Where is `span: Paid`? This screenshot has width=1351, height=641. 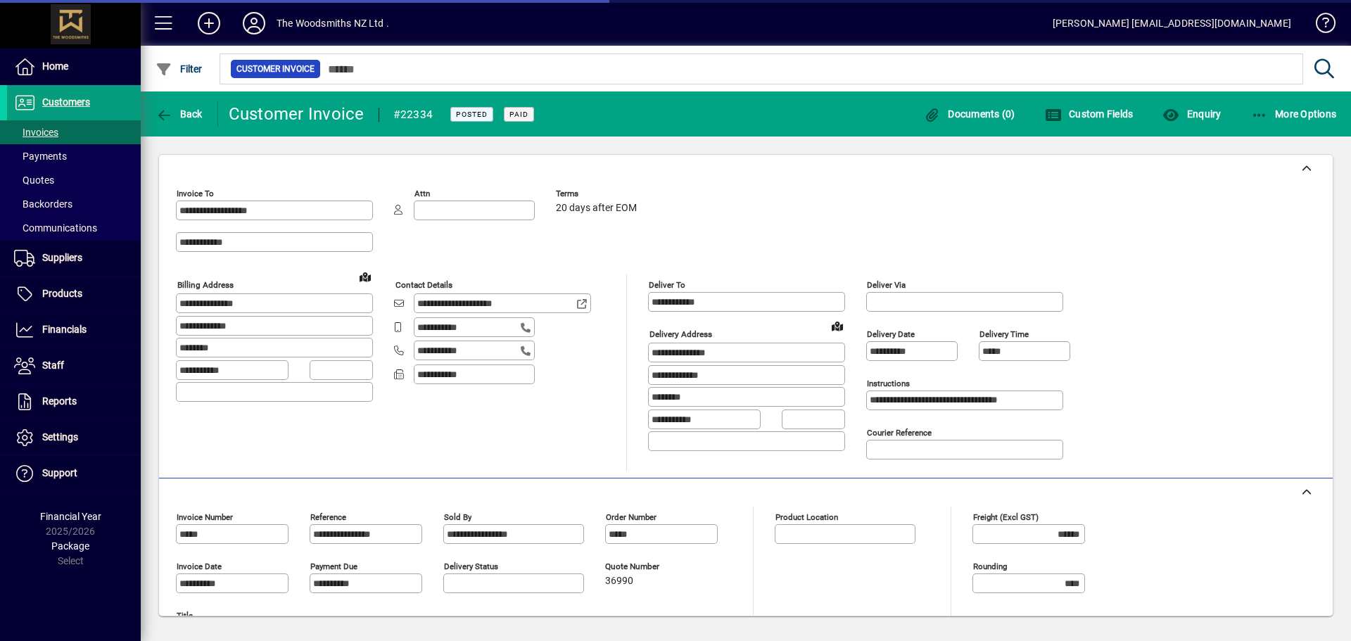 span: Paid is located at coordinates (519, 114).